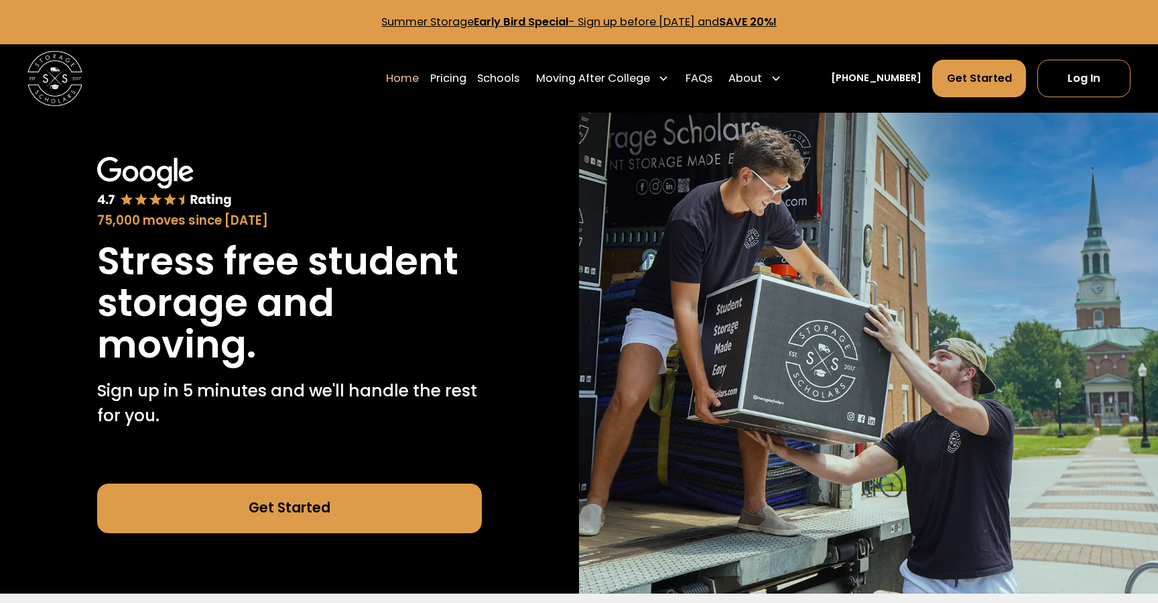 Image resolution: width=1158 pixels, height=603 pixels. Describe the element at coordinates (745, 78) in the screenshot. I see `div: About` at that location.